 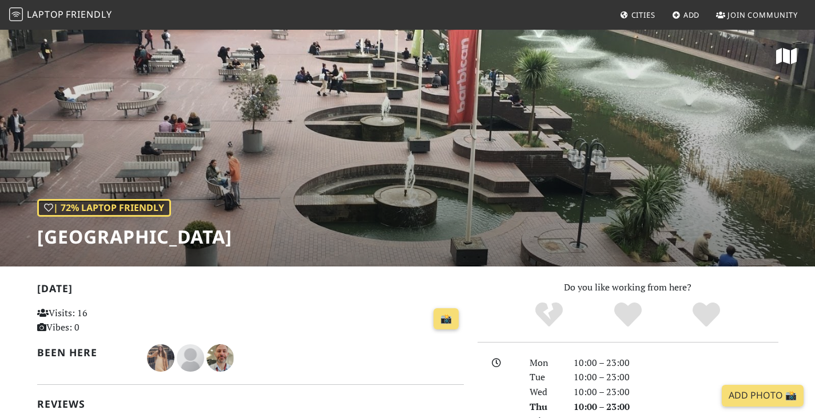 What do you see at coordinates (686, 15) in the screenshot?
I see `a: Add` at bounding box center [686, 15].